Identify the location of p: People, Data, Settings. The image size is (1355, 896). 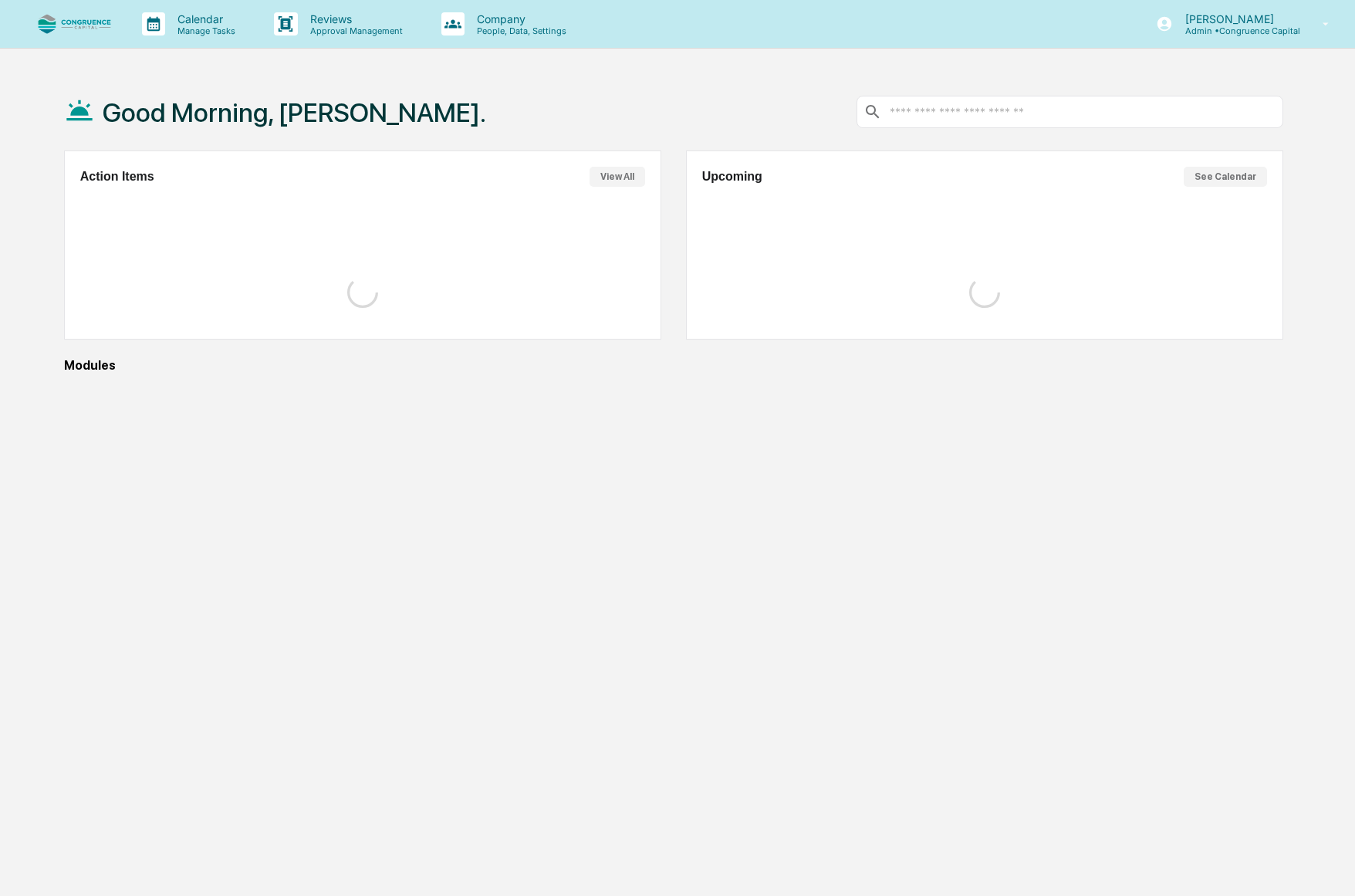
(519, 31).